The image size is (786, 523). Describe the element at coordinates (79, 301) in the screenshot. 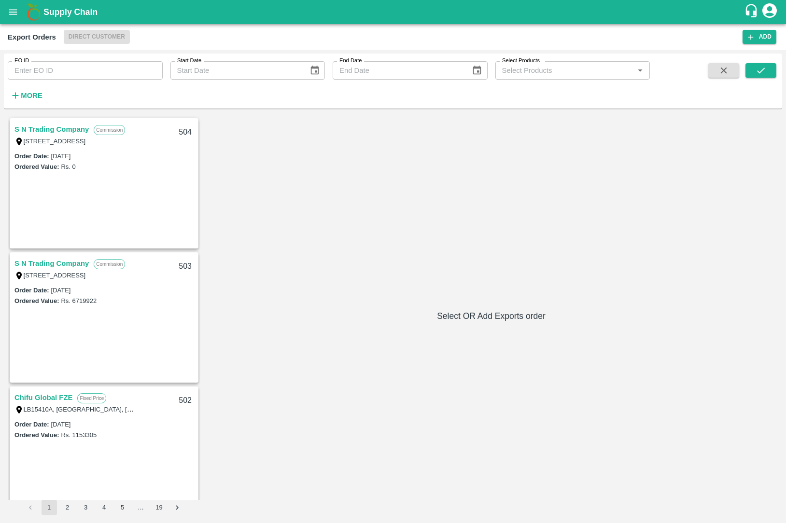

I see `label: Rs. 6719922` at that location.